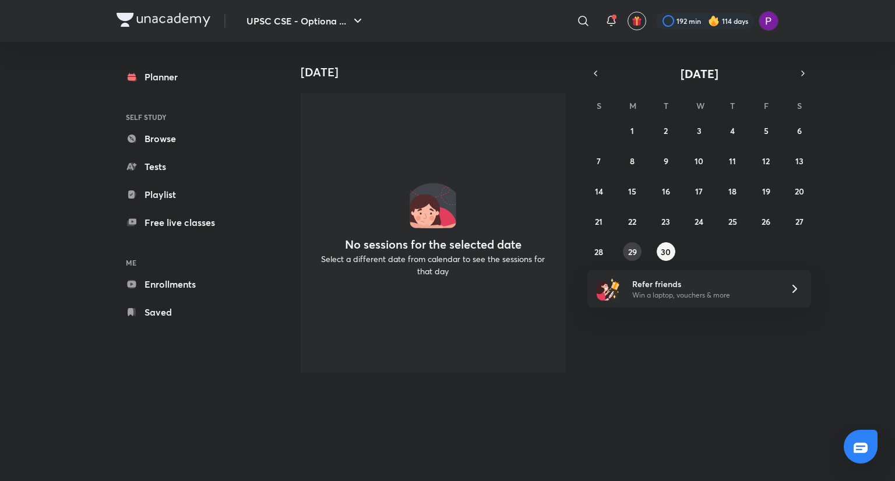 Image resolution: width=895 pixels, height=481 pixels. What do you see at coordinates (766, 191) in the screenshot?
I see `abbr: September 19, 2025` at bounding box center [766, 191].